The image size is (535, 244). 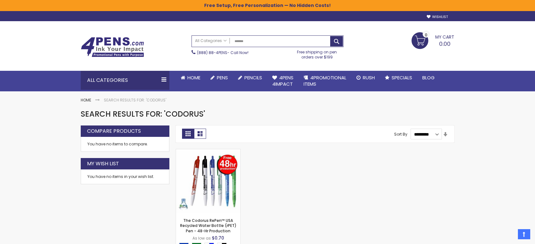 I want to click on strong: Search results for: 'CODORUS', so click(x=135, y=100).